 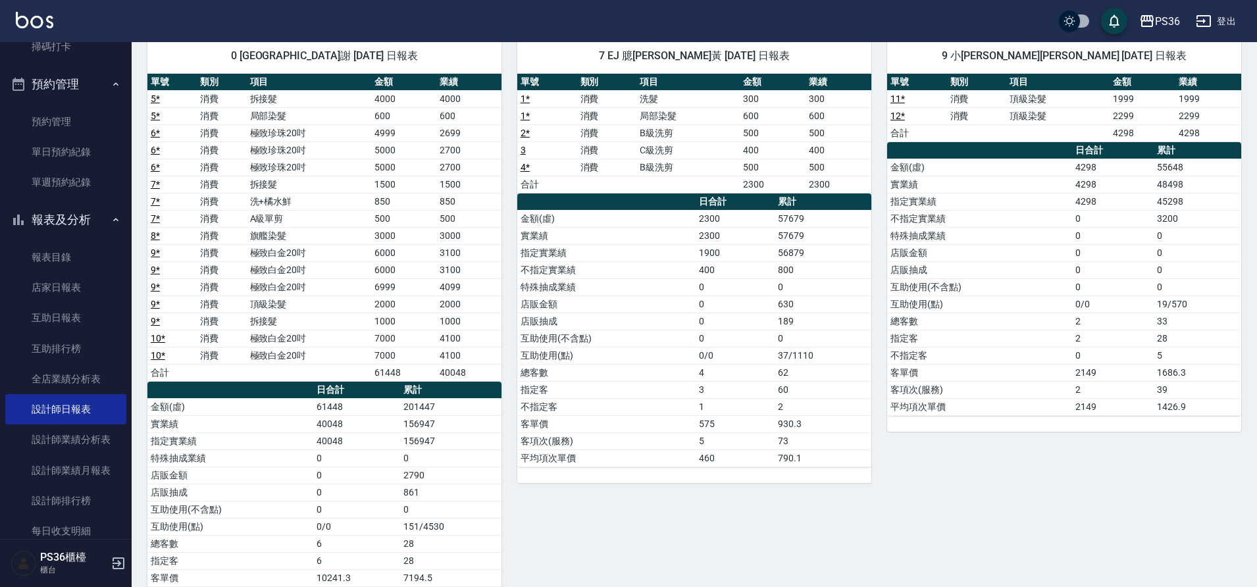 I want to click on td: 店販抽成, so click(x=230, y=492).